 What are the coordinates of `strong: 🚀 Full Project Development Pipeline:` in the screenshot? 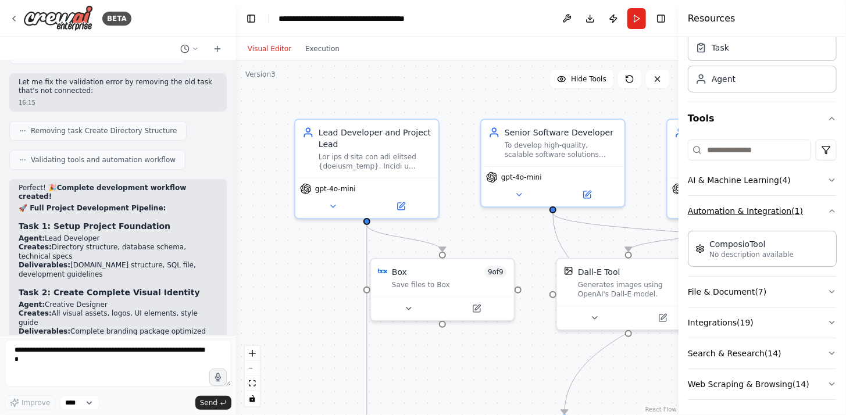 It's located at (92, 208).